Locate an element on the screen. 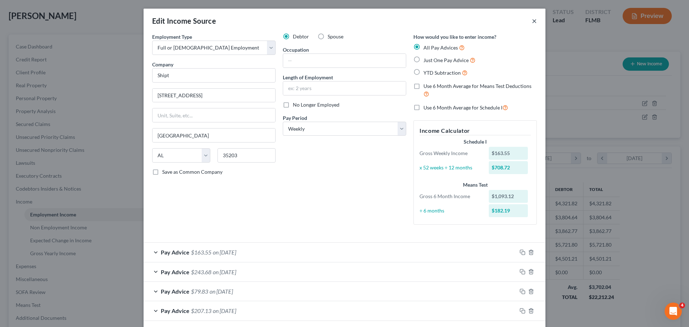 The width and height of the screenshot is (689, 327). span: Just One Pay Advice is located at coordinates (446, 60).